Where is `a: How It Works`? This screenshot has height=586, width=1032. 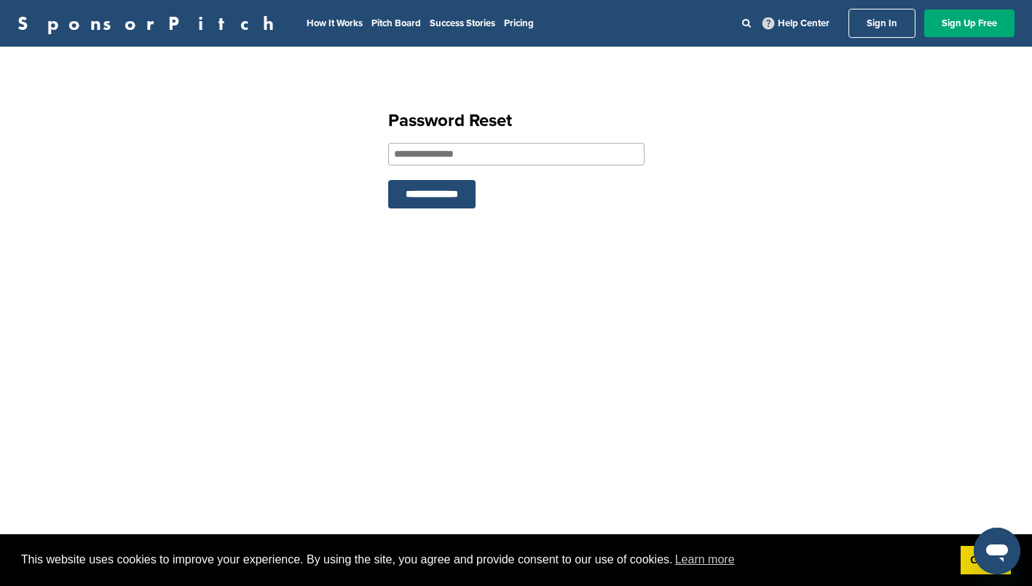
a: How It Works is located at coordinates (334, 23).